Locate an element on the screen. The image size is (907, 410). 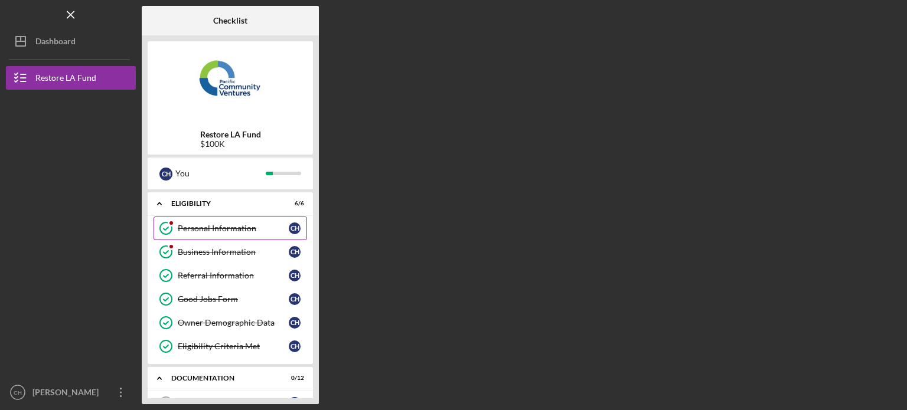
div: 0 / 12 is located at coordinates (293, 379).